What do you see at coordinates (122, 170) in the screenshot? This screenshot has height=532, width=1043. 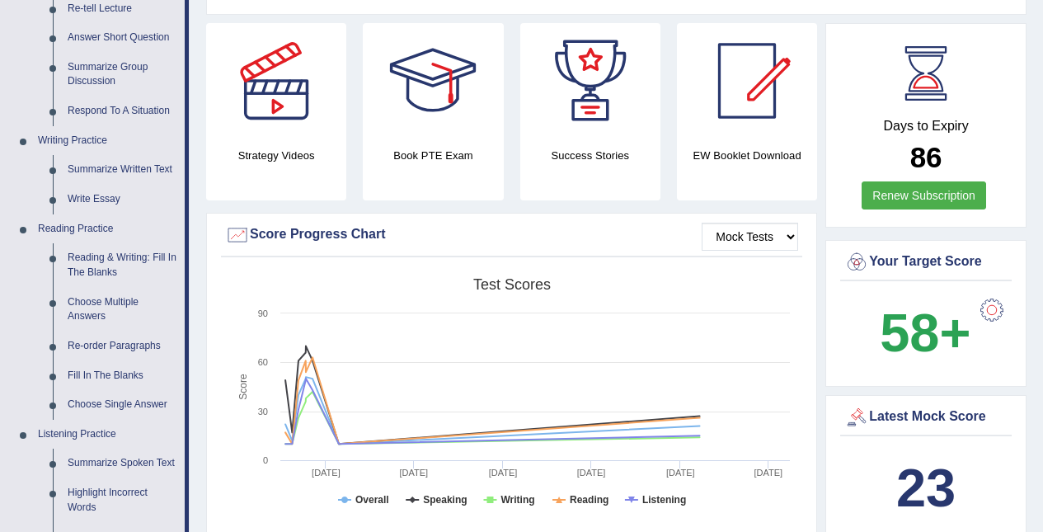 I see `a: Summarize Written Text` at bounding box center [122, 170].